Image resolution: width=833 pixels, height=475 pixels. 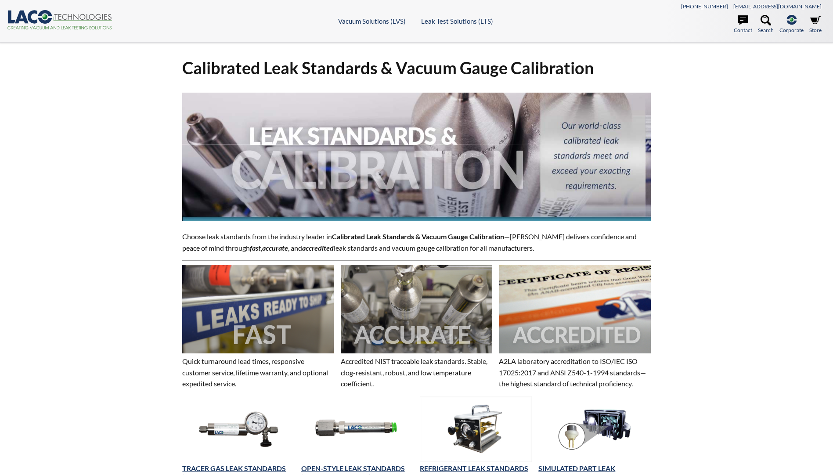 I want to click on a: Vacuum Solutions (LVS), so click(x=372, y=21).